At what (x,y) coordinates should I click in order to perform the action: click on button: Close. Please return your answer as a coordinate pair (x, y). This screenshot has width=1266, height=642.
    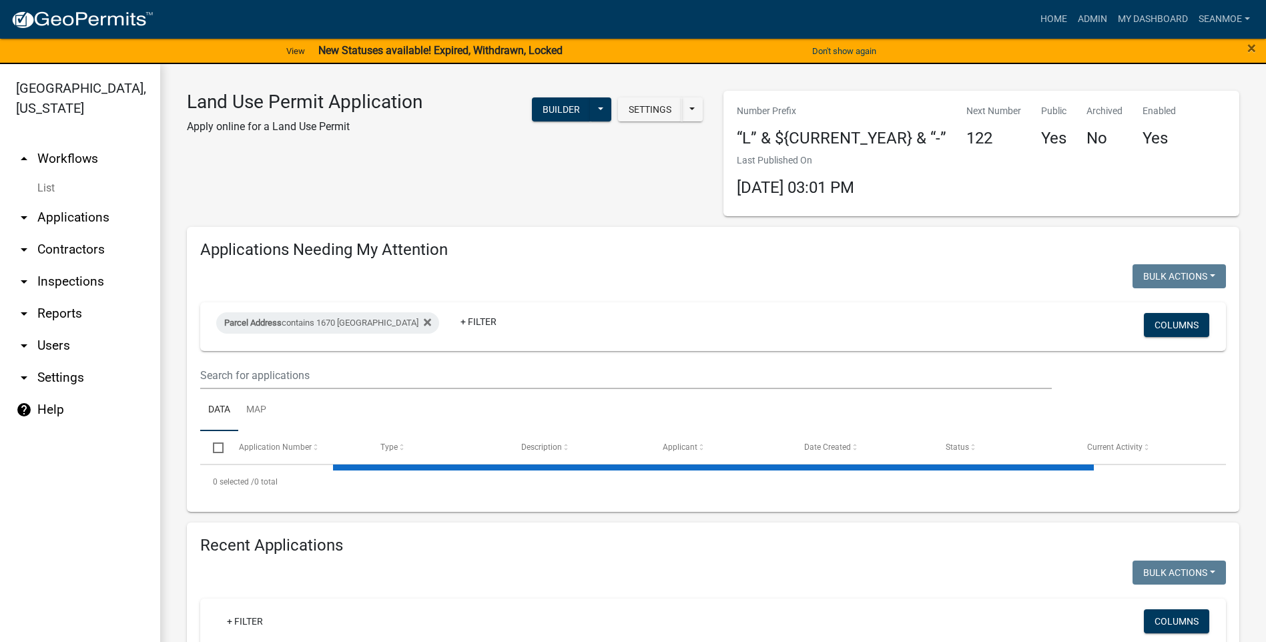
    Looking at the image, I should click on (1252, 48).